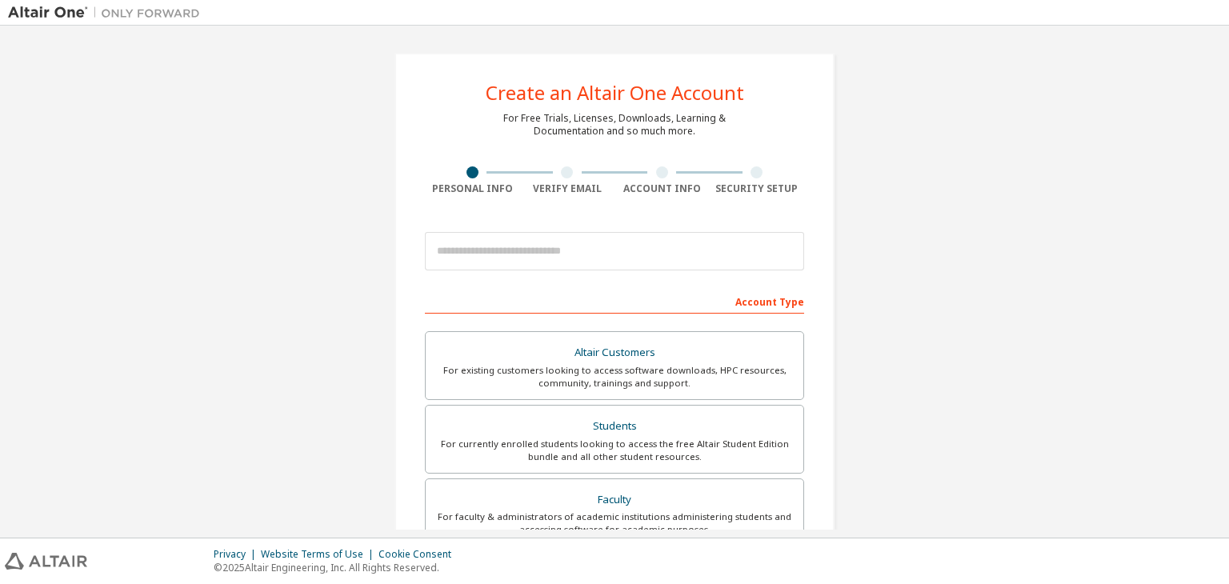 This screenshot has height=584, width=1229. What do you see at coordinates (614, 353) in the screenshot?
I see `div: Altair Customers` at bounding box center [614, 353].